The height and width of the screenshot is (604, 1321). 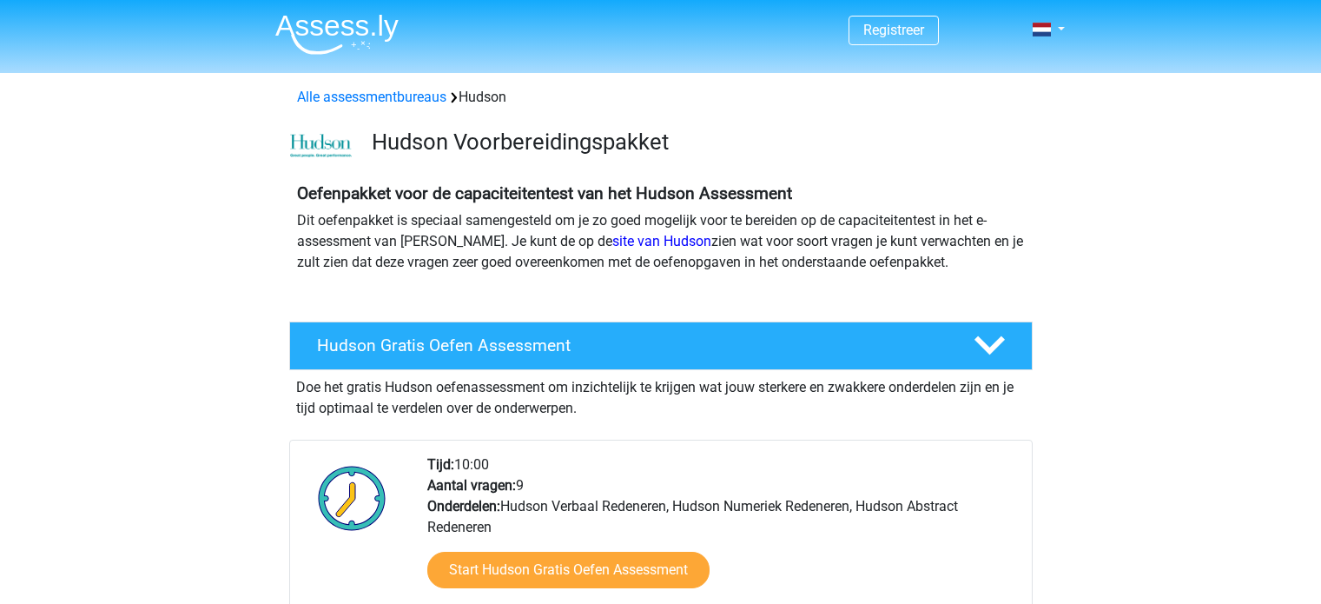 What do you see at coordinates (661, 97) in the screenshot?
I see `div: Hudson` at bounding box center [661, 97].